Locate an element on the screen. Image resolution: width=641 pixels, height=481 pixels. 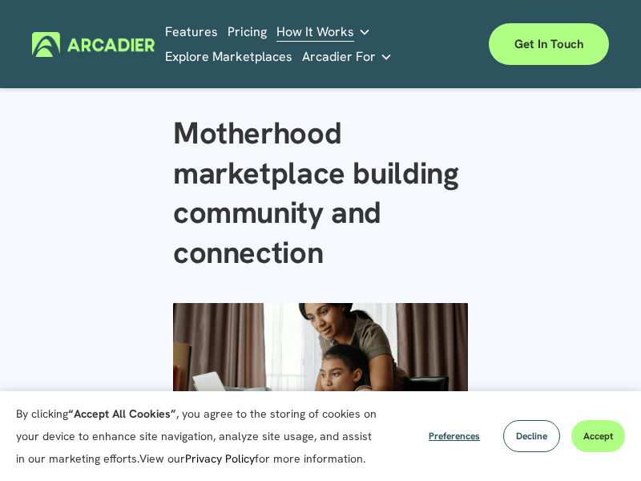
a: Get in touch is located at coordinates (549, 44).